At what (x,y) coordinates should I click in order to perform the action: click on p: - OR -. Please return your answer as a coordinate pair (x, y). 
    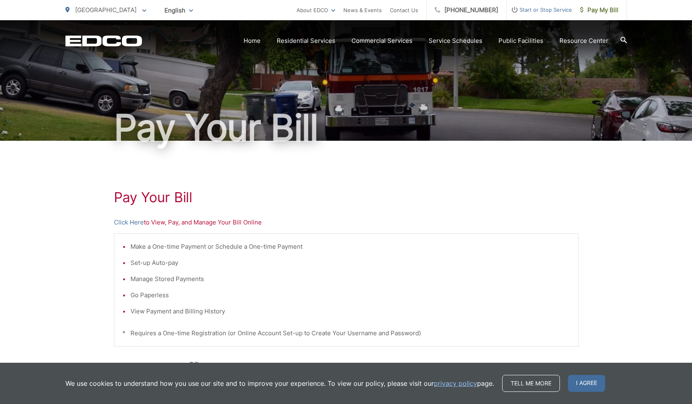
    Looking at the image, I should click on (381, 365).